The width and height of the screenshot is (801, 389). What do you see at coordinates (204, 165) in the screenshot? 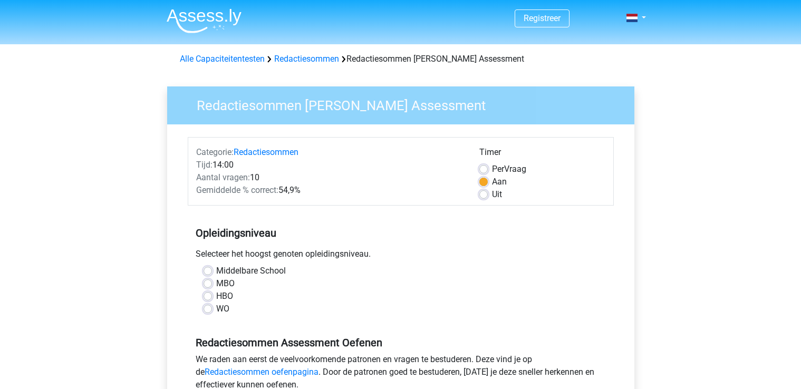
I see `span: Tijd:` at bounding box center [204, 165].